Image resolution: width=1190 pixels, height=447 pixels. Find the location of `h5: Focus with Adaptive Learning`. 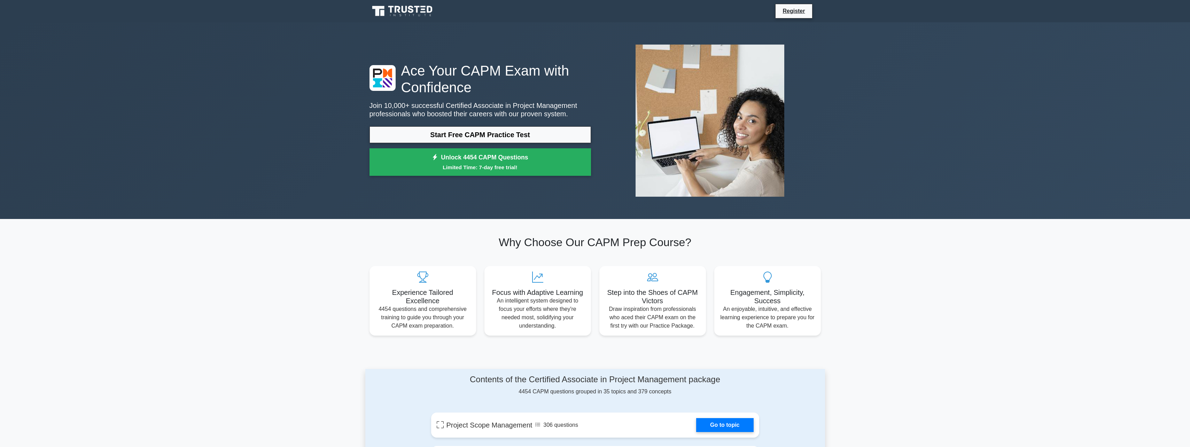

h5: Focus with Adaptive Learning is located at coordinates (538, 292).